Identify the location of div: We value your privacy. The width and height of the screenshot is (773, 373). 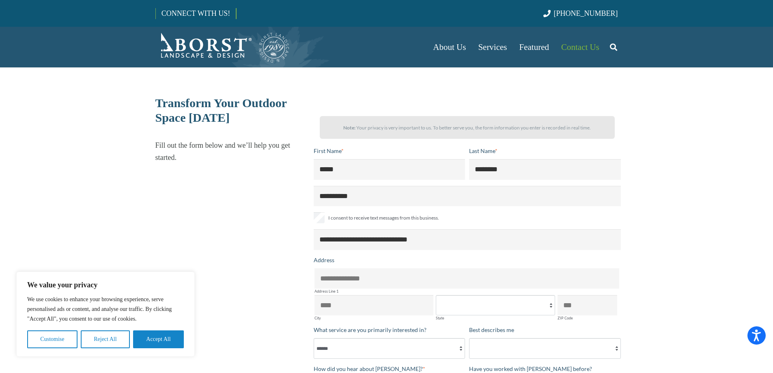
(105, 314).